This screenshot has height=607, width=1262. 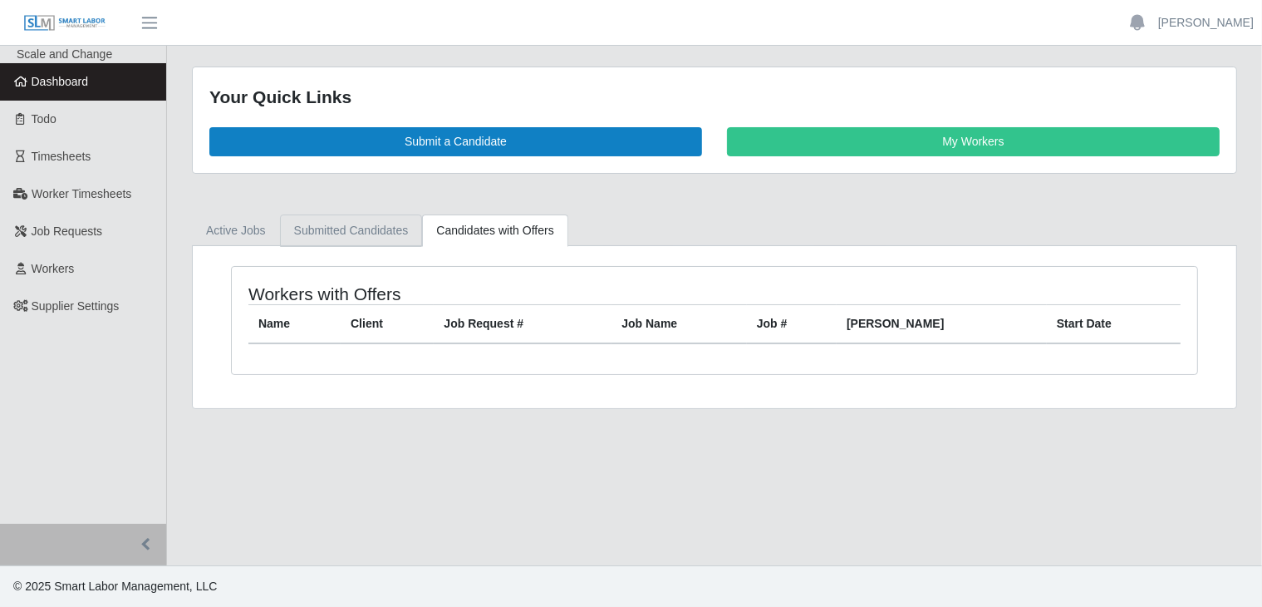 I want to click on a: Submit a Candidate, so click(x=455, y=141).